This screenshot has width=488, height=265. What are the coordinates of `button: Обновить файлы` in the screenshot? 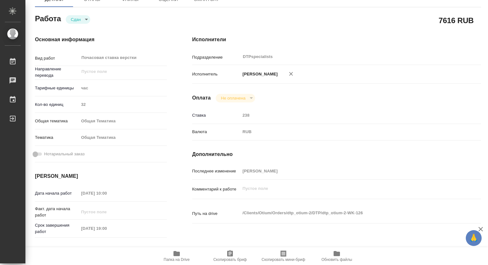 It's located at (337, 257).